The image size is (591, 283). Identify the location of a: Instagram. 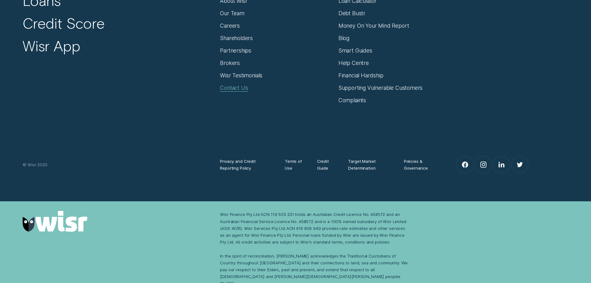
(483, 164).